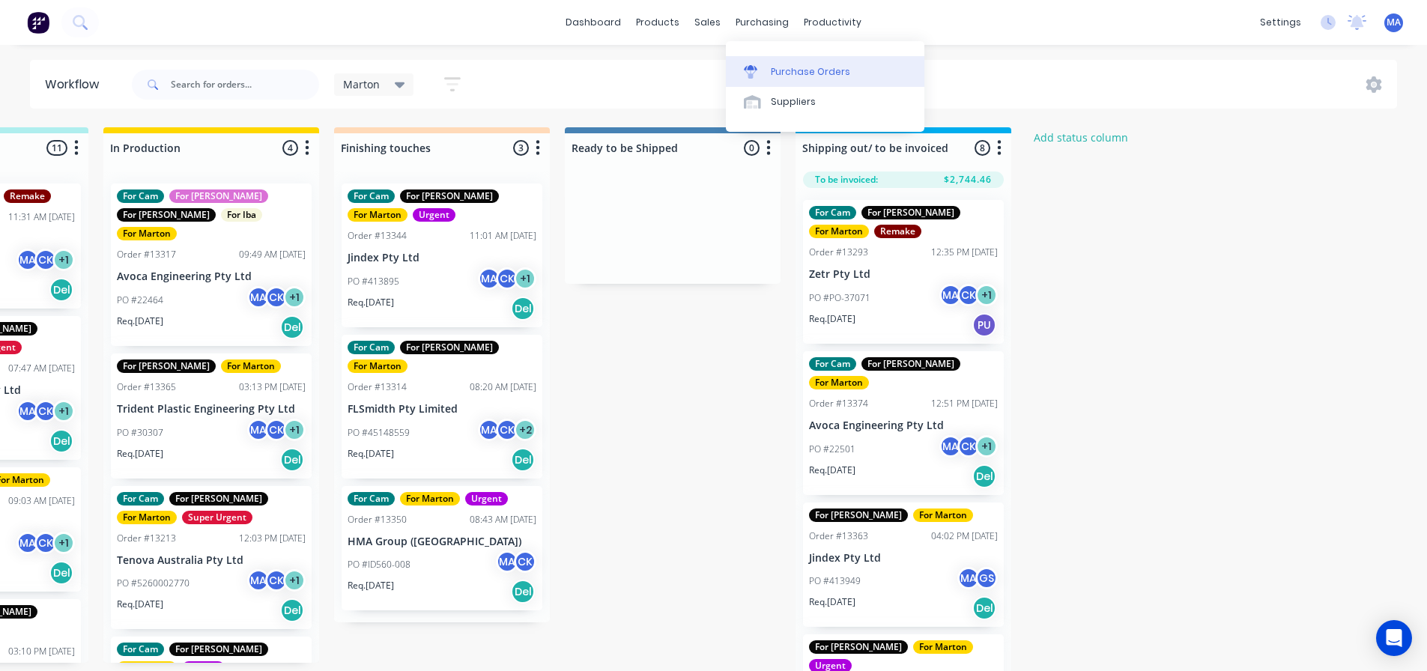 Image resolution: width=1427 pixels, height=671 pixels. Describe the element at coordinates (217, 518) in the screenshot. I see `div: Super Urgent` at that location.